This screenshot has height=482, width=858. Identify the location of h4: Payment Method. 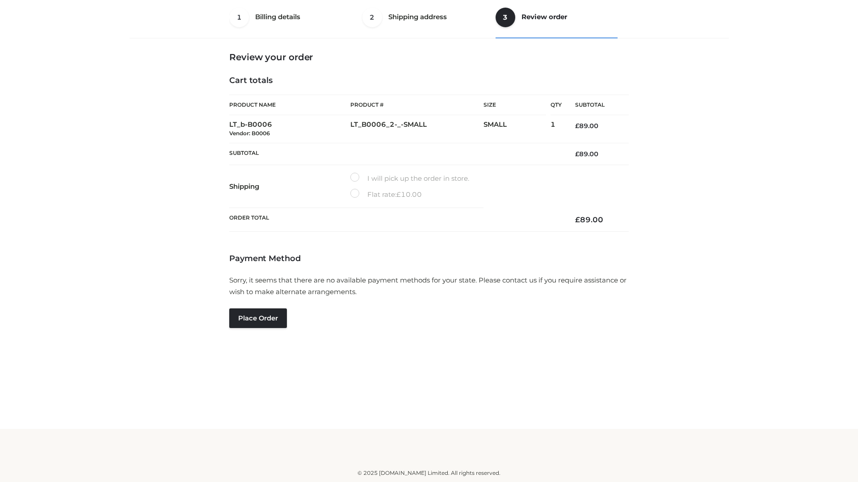
(429, 259).